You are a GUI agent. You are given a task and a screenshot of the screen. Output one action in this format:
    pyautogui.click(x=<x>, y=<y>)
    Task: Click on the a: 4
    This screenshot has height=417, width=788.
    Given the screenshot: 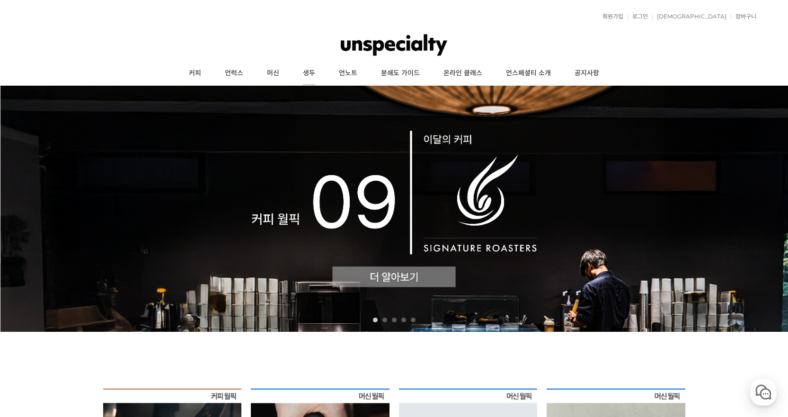 What is the action you would take?
    pyautogui.click(x=404, y=320)
    